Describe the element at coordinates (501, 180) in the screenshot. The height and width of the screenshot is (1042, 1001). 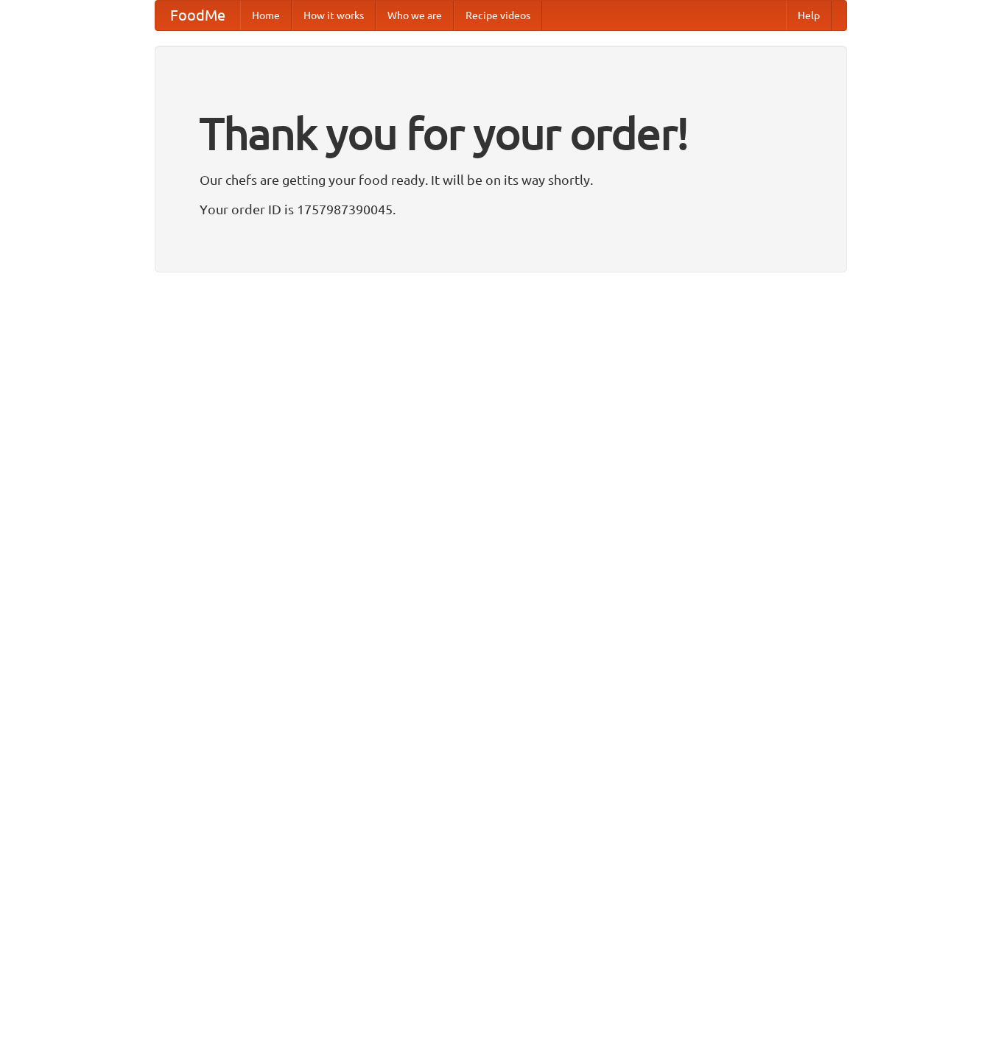
I see `p: Our chefs are getting your food ready. It will be on its way shortly.` at that location.